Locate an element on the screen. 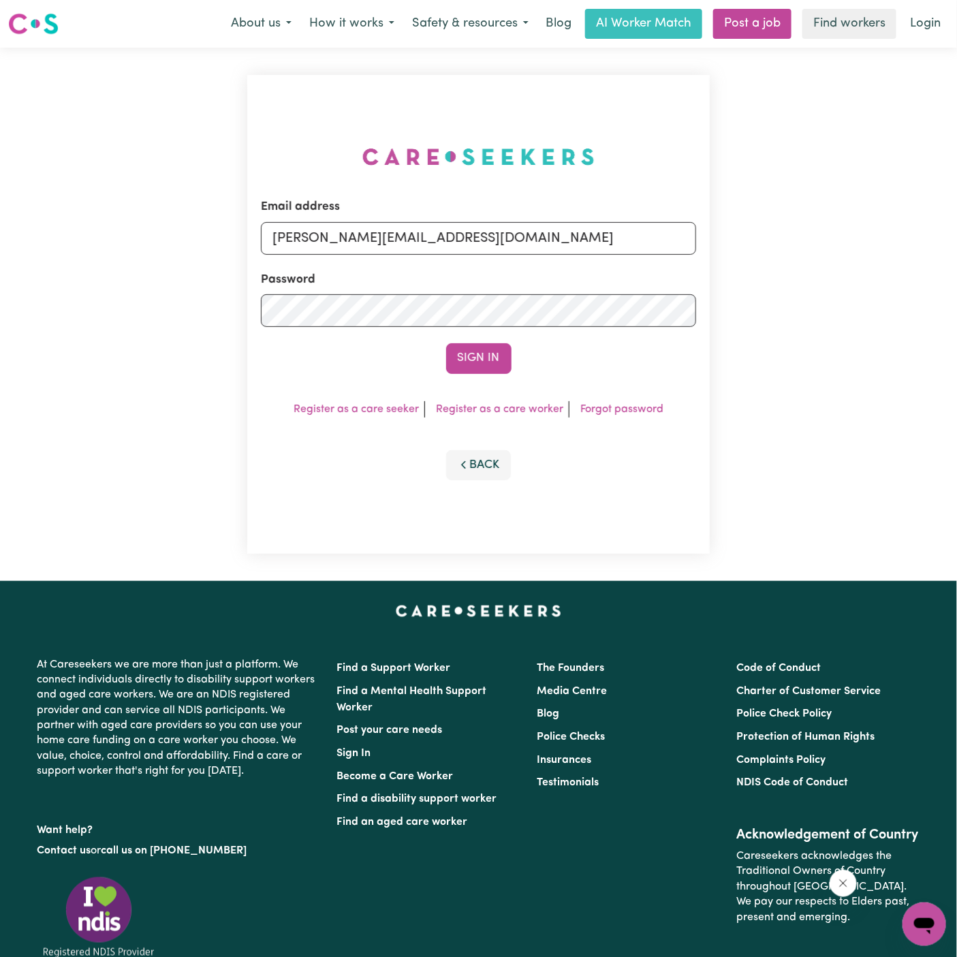 Image resolution: width=957 pixels, height=957 pixels. button: Safety & resources is located at coordinates (470, 24).